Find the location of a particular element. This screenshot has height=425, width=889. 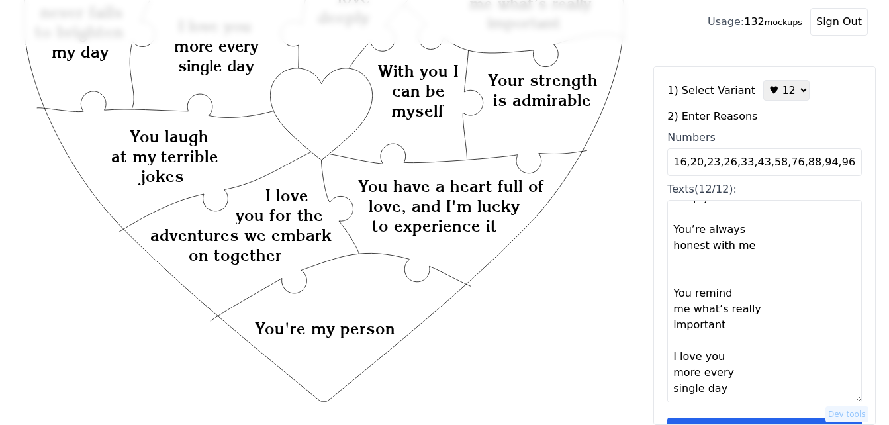

text: I love is located at coordinates (287, 195).